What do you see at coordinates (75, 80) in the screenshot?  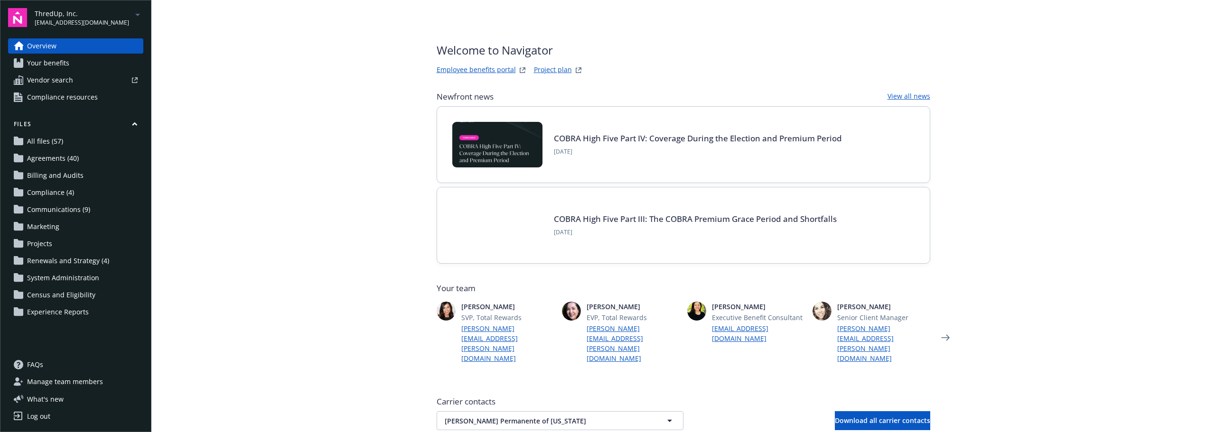 I see `a: Vendor search` at bounding box center [75, 80].